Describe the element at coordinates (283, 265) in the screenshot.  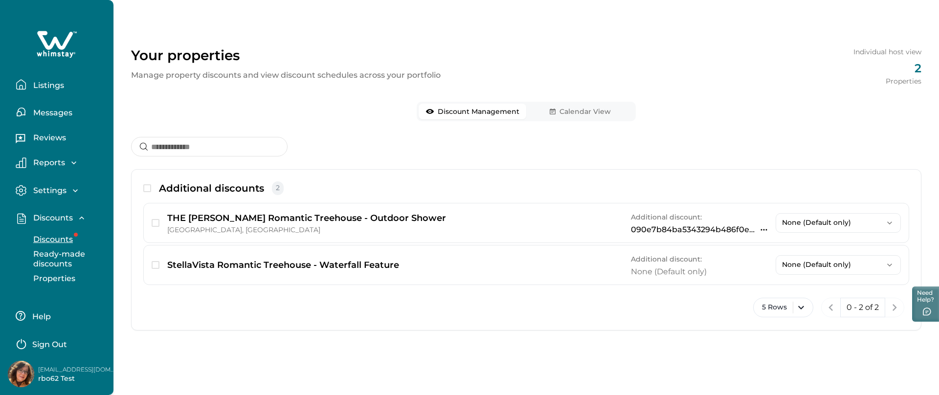
I see `p: StellaVista Romantic Treehouse - Waterfall Feature` at that location.